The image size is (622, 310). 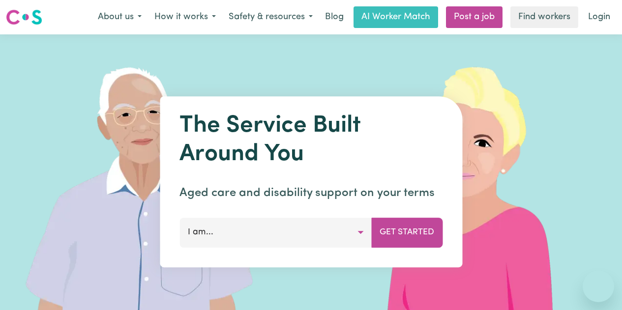 I want to click on button: Safety & resources, so click(x=270, y=17).